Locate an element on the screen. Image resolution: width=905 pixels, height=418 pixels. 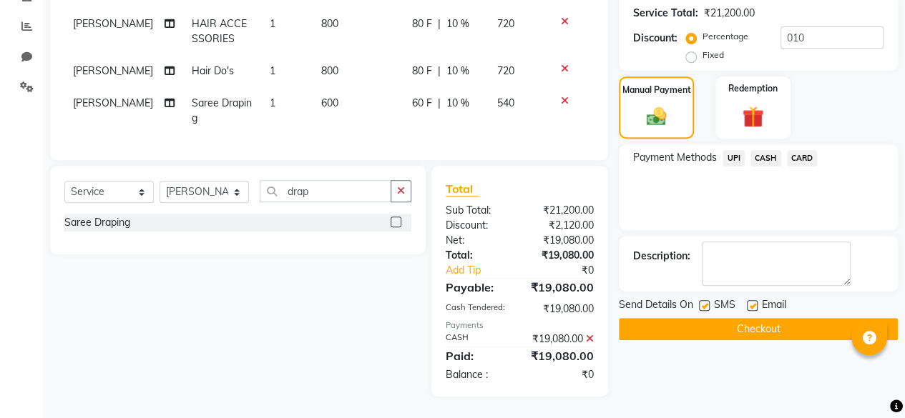
span: Payment Methods is located at coordinates (674, 157).